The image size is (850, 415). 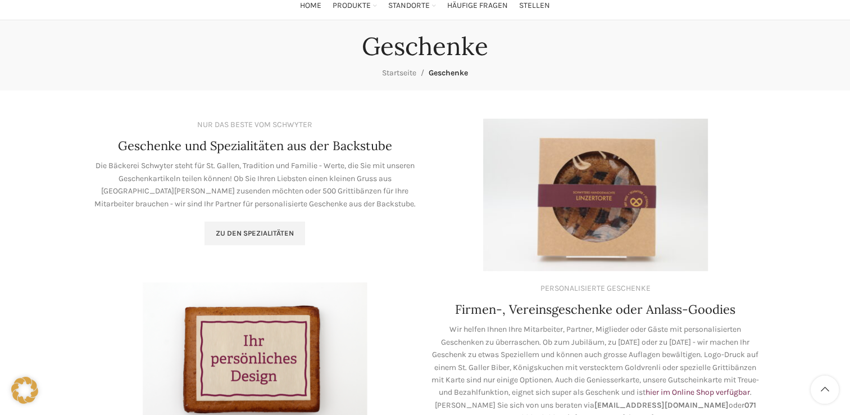 What do you see at coordinates (255, 146) in the screenshot?
I see `h4: Geschenke und Spezialitäten aus der Backstube` at bounding box center [255, 146].